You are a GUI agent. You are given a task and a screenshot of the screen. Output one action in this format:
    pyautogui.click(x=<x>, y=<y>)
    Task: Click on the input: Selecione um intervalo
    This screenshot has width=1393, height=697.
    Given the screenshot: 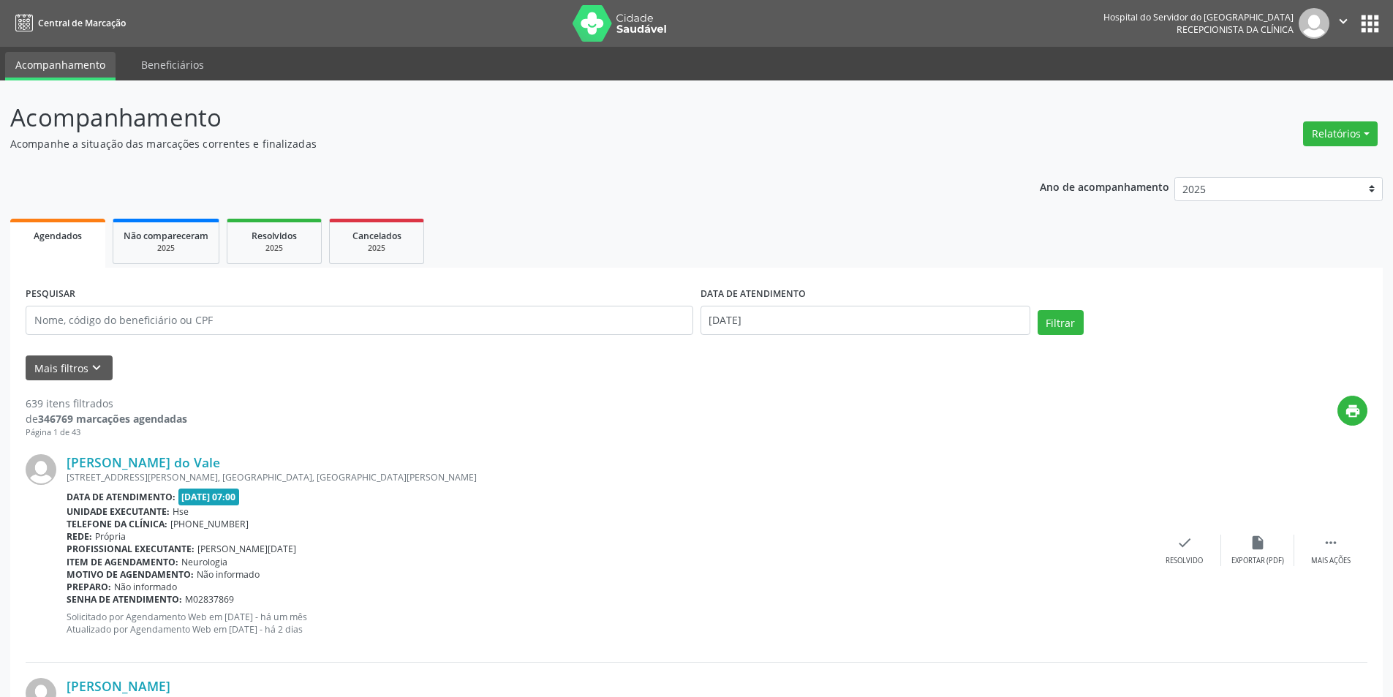 What is the action you would take?
    pyautogui.click(x=865, y=320)
    